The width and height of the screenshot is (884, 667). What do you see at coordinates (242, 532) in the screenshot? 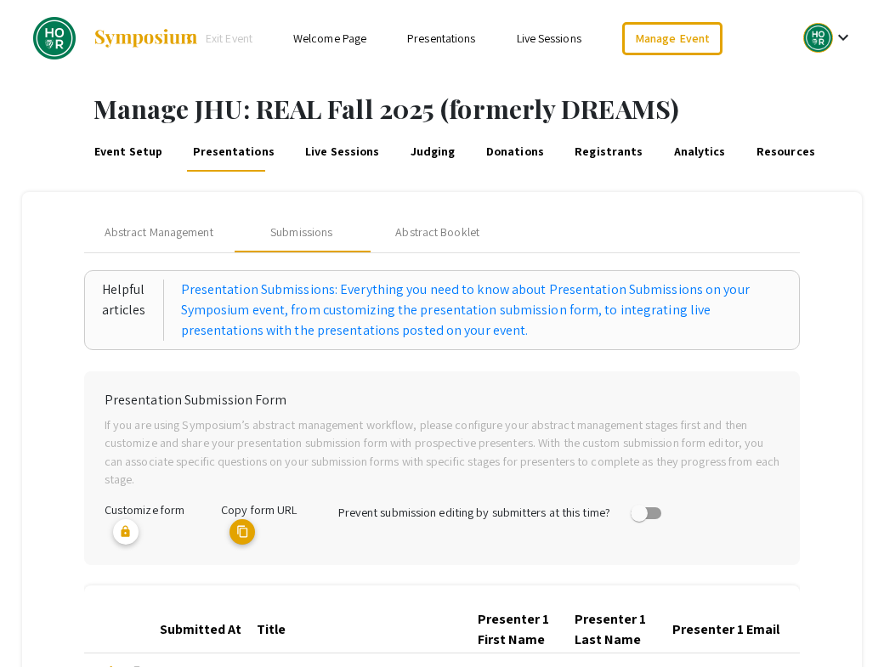
I see `mat-icon: copy URL` at bounding box center [242, 532].